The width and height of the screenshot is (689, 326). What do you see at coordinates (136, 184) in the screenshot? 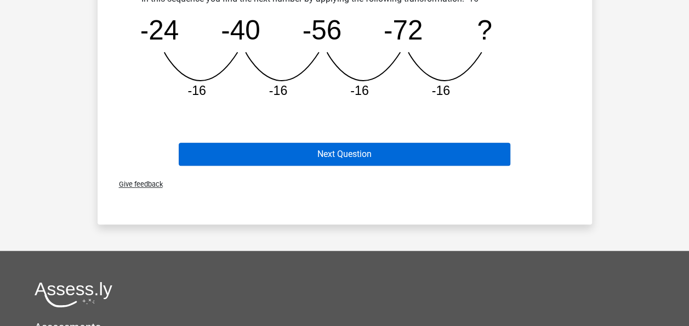
I see `span: Give feedback` at bounding box center [136, 184].